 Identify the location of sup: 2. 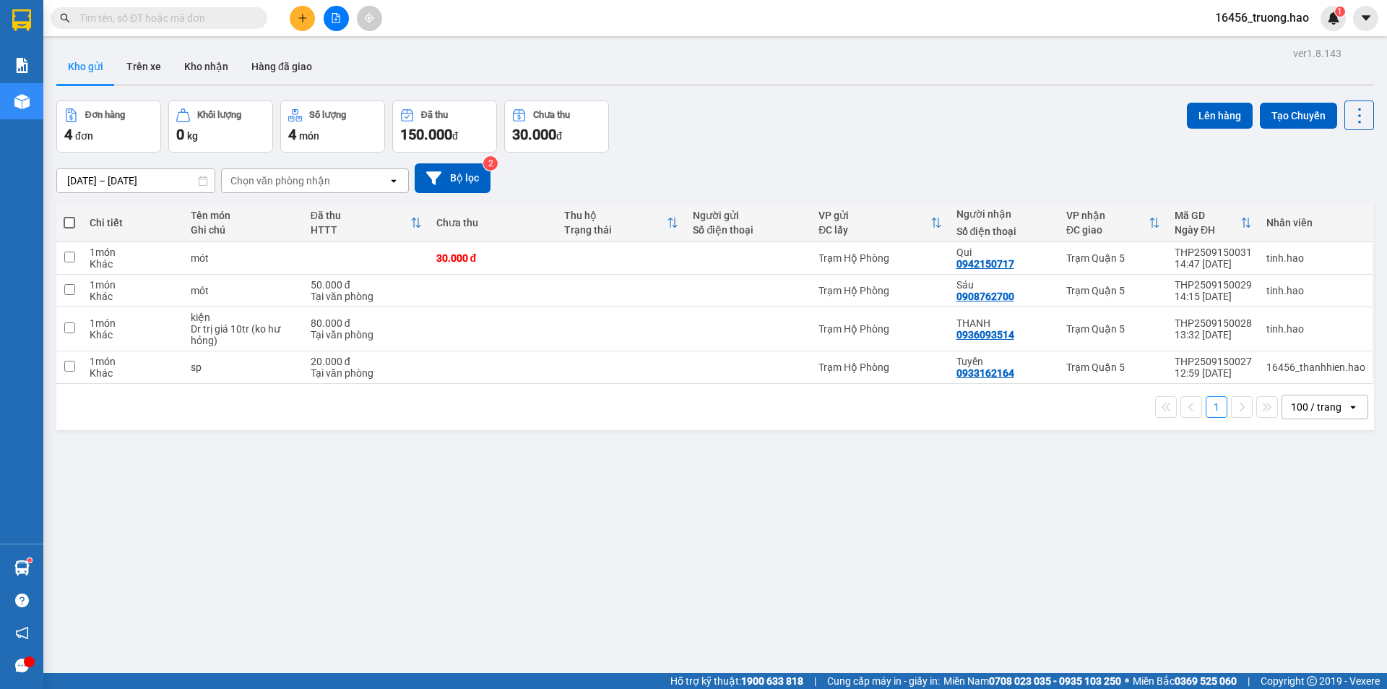
(491, 163).